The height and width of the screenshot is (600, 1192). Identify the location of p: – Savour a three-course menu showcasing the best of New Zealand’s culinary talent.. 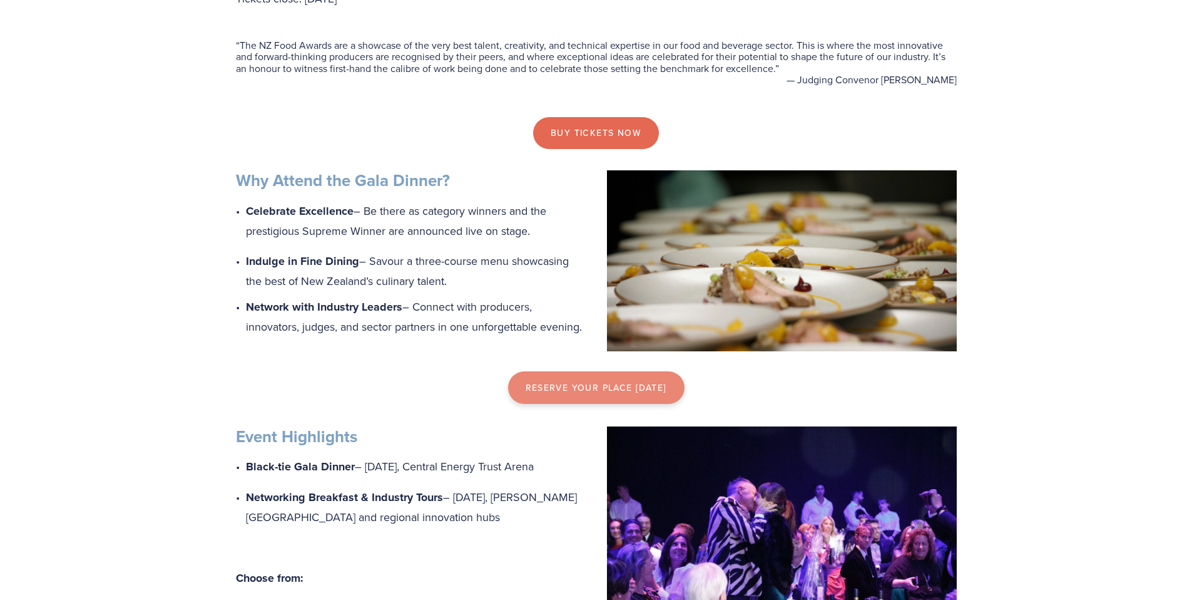
(601, 271).